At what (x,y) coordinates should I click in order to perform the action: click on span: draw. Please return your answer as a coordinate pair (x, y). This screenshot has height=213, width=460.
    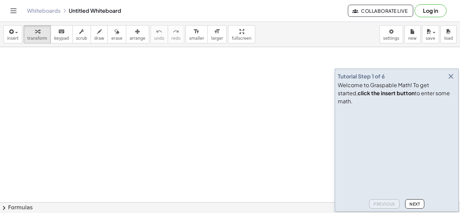
    Looking at the image, I should click on (99, 38).